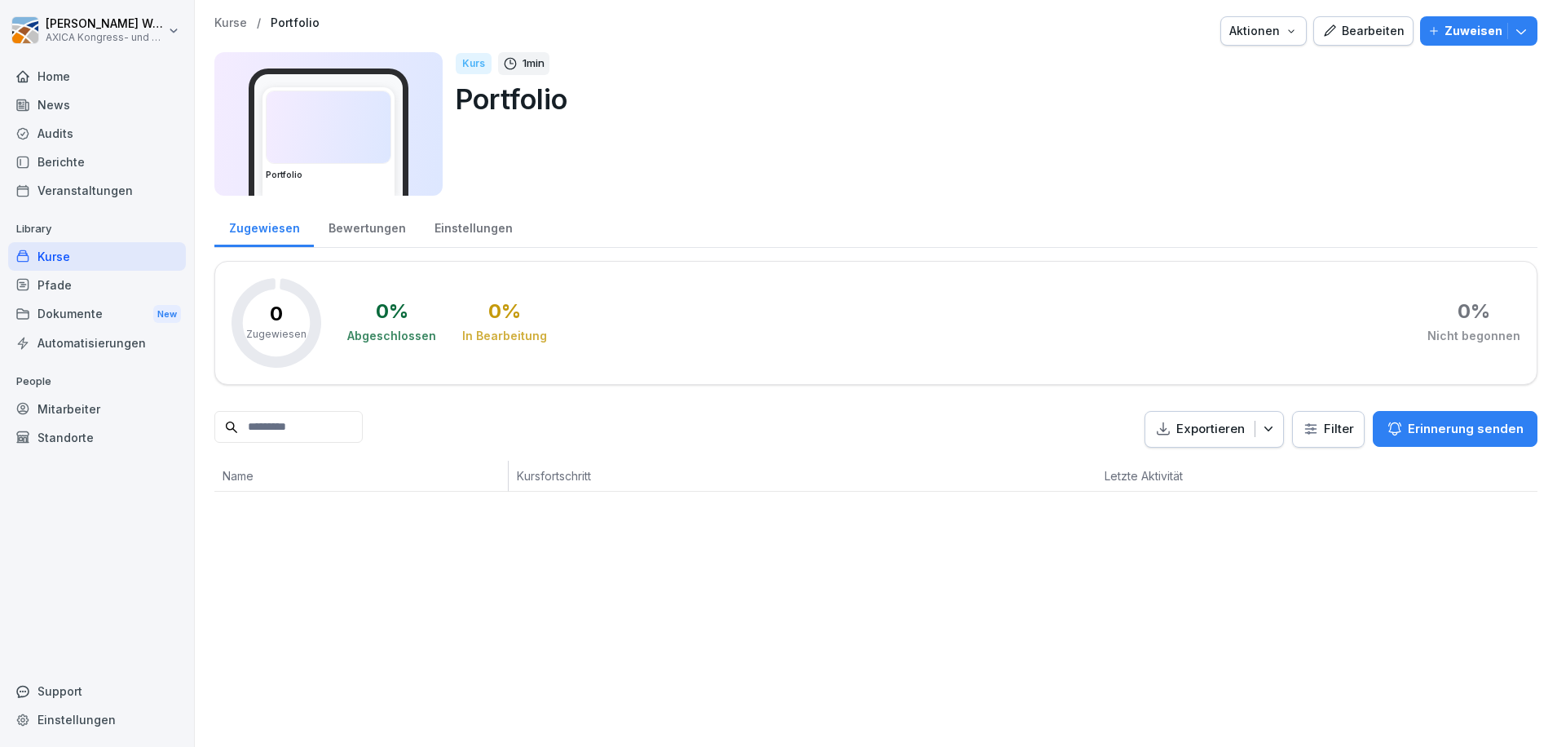 This screenshot has width=1557, height=747. Describe the element at coordinates (1211, 429) in the screenshot. I see `p: Exportieren` at that location.